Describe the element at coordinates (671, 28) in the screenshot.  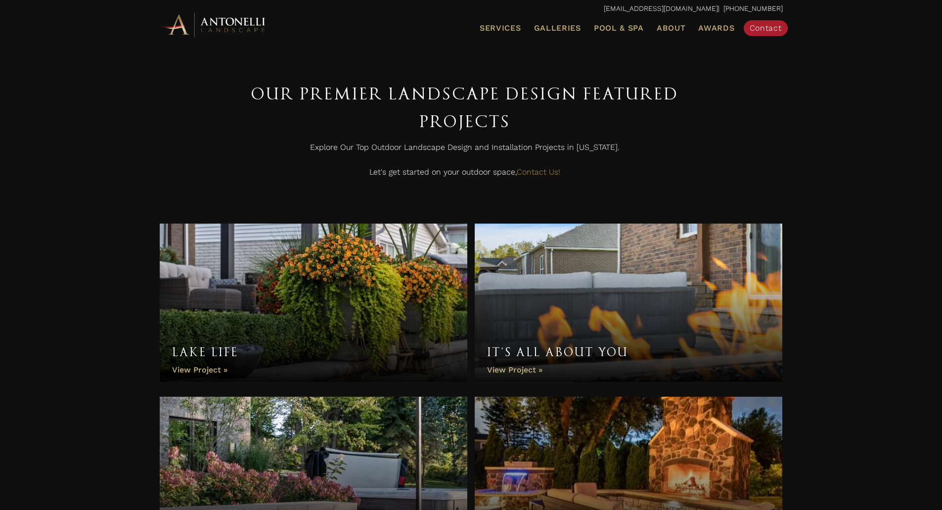
I see `span: About` at that location.